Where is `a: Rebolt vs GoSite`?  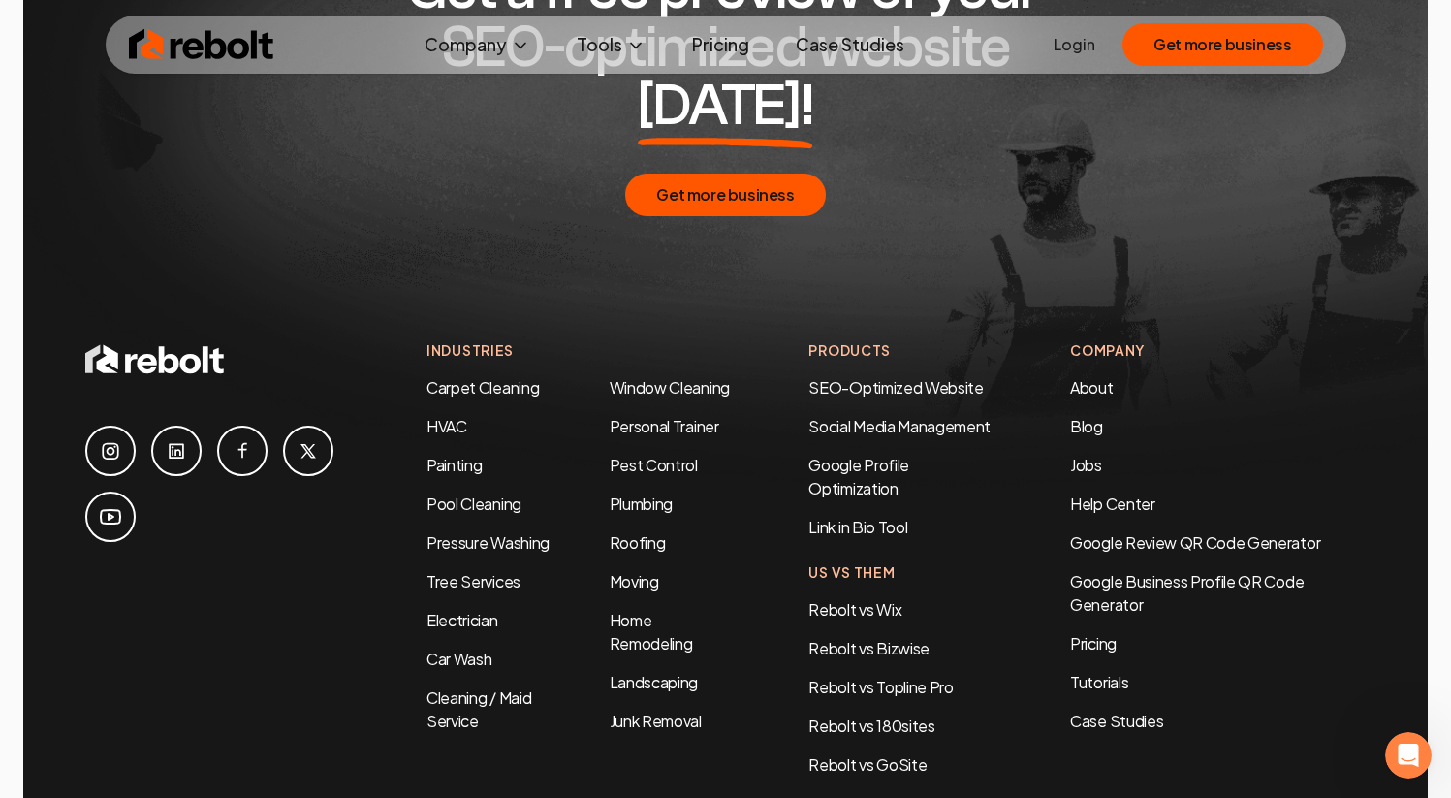
a: Rebolt vs GoSite is located at coordinates (868, 764).